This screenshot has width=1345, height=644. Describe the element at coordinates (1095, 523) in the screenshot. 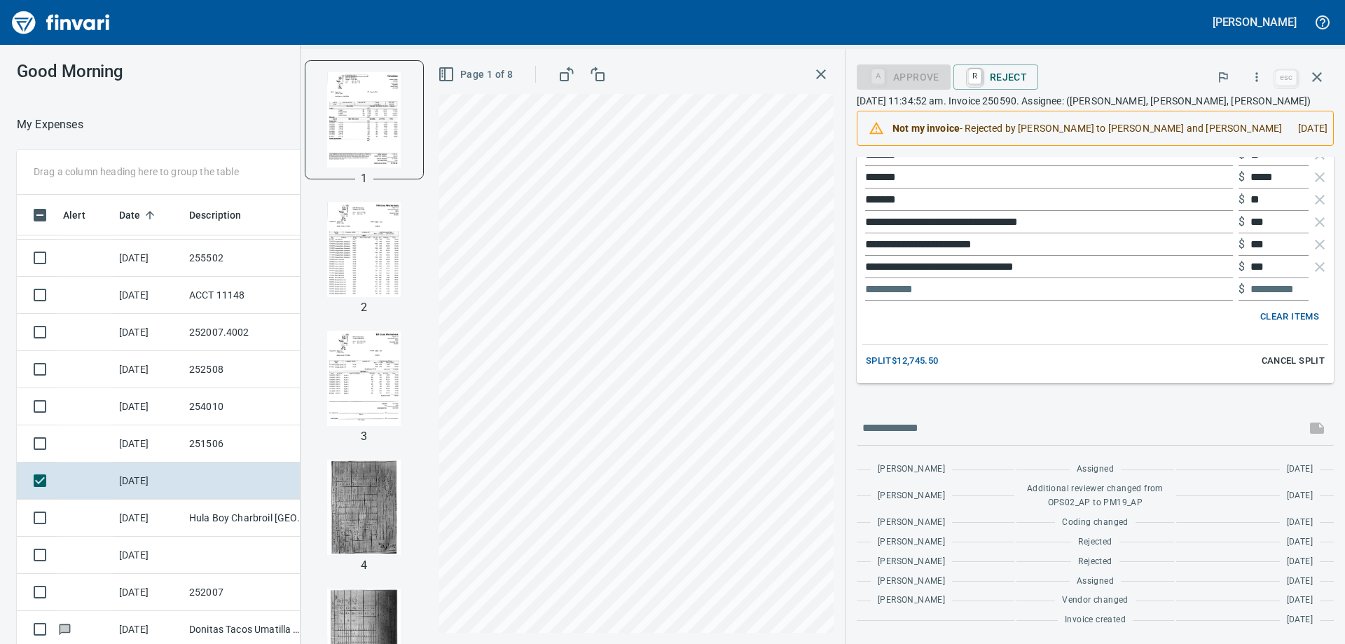

I see `span: Coding changed` at that location.